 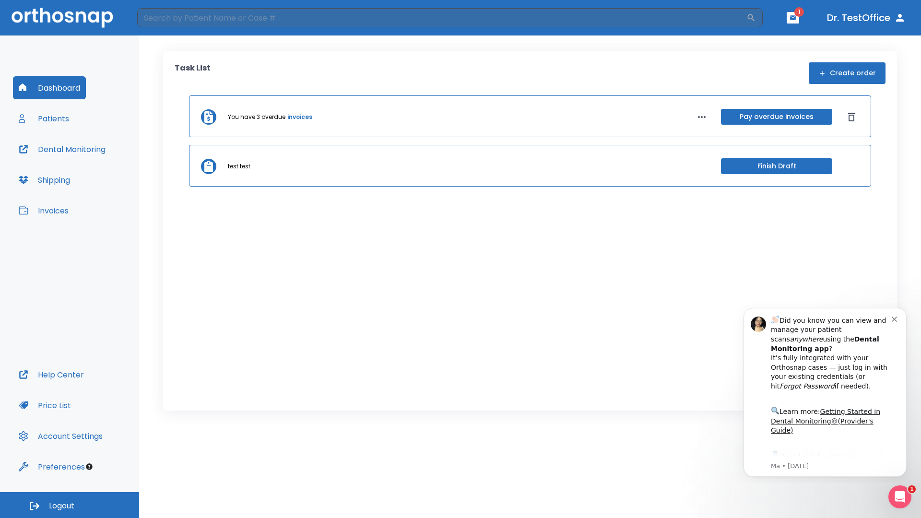 What do you see at coordinates (60, 436) in the screenshot?
I see `a: Account Settings` at bounding box center [60, 436].